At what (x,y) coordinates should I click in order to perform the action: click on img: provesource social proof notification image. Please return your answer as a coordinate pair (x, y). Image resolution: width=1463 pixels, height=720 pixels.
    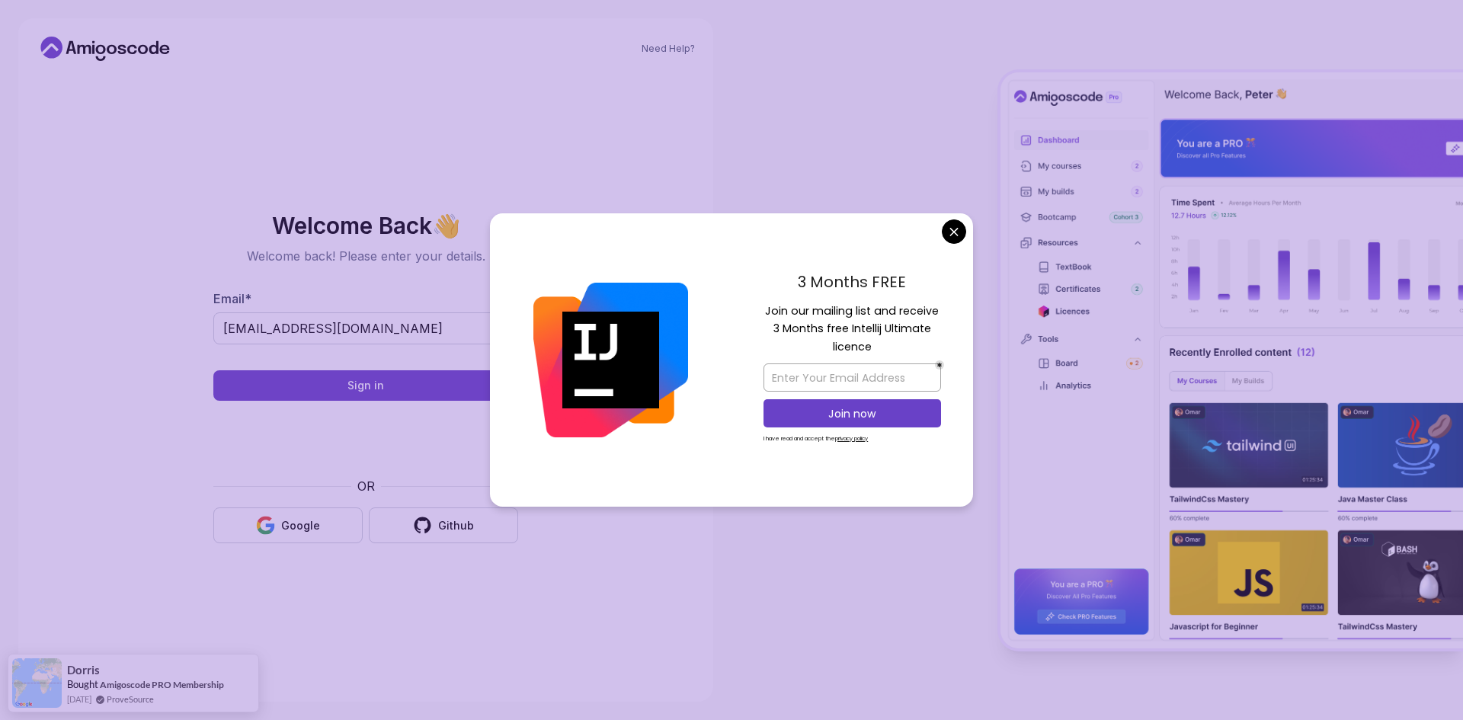
    Looking at the image, I should click on (37, 683).